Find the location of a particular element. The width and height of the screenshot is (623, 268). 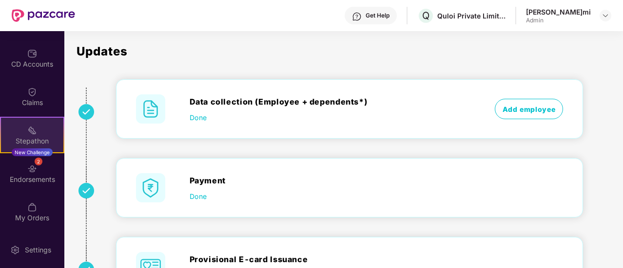

span: Q is located at coordinates (425, 16).